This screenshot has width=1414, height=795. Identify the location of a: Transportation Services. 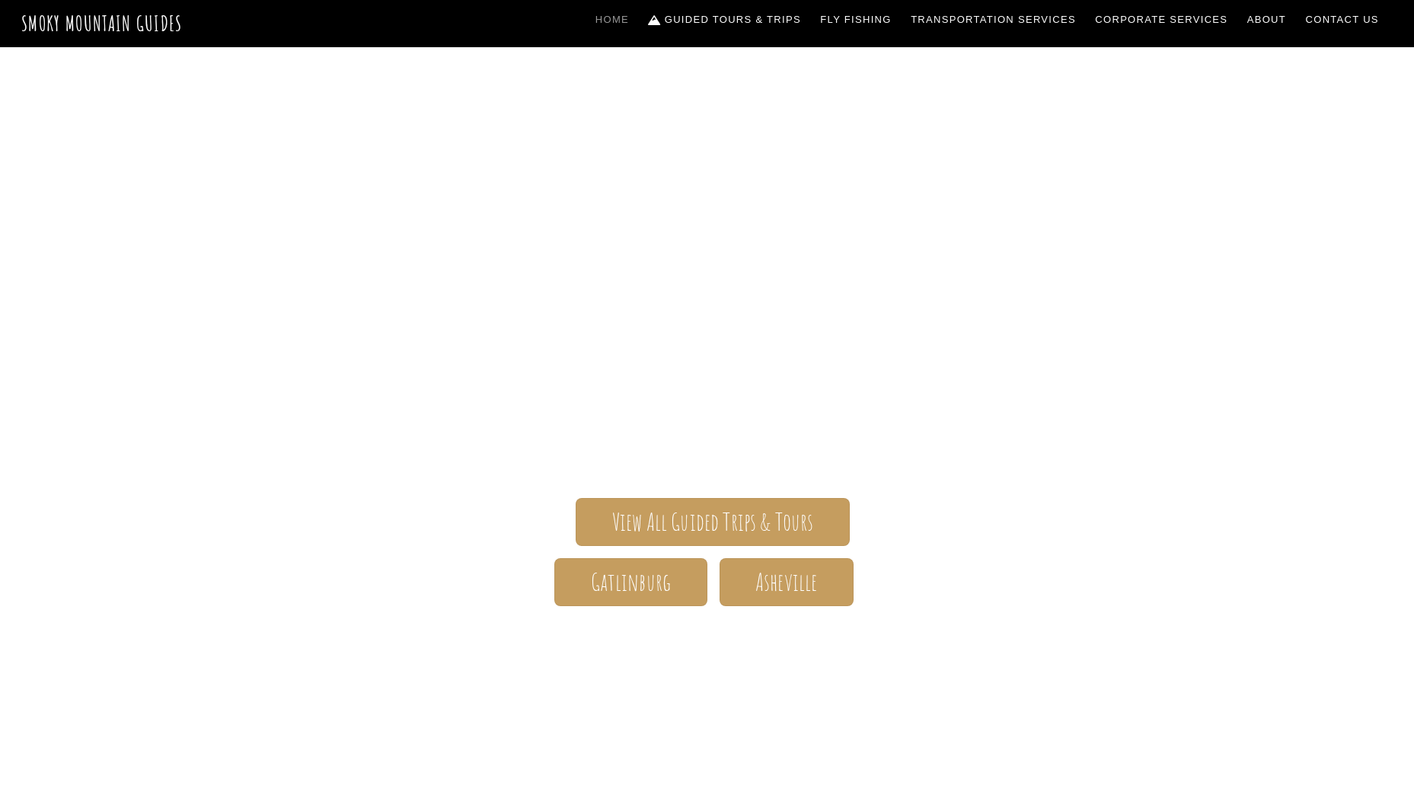
(993, 20).